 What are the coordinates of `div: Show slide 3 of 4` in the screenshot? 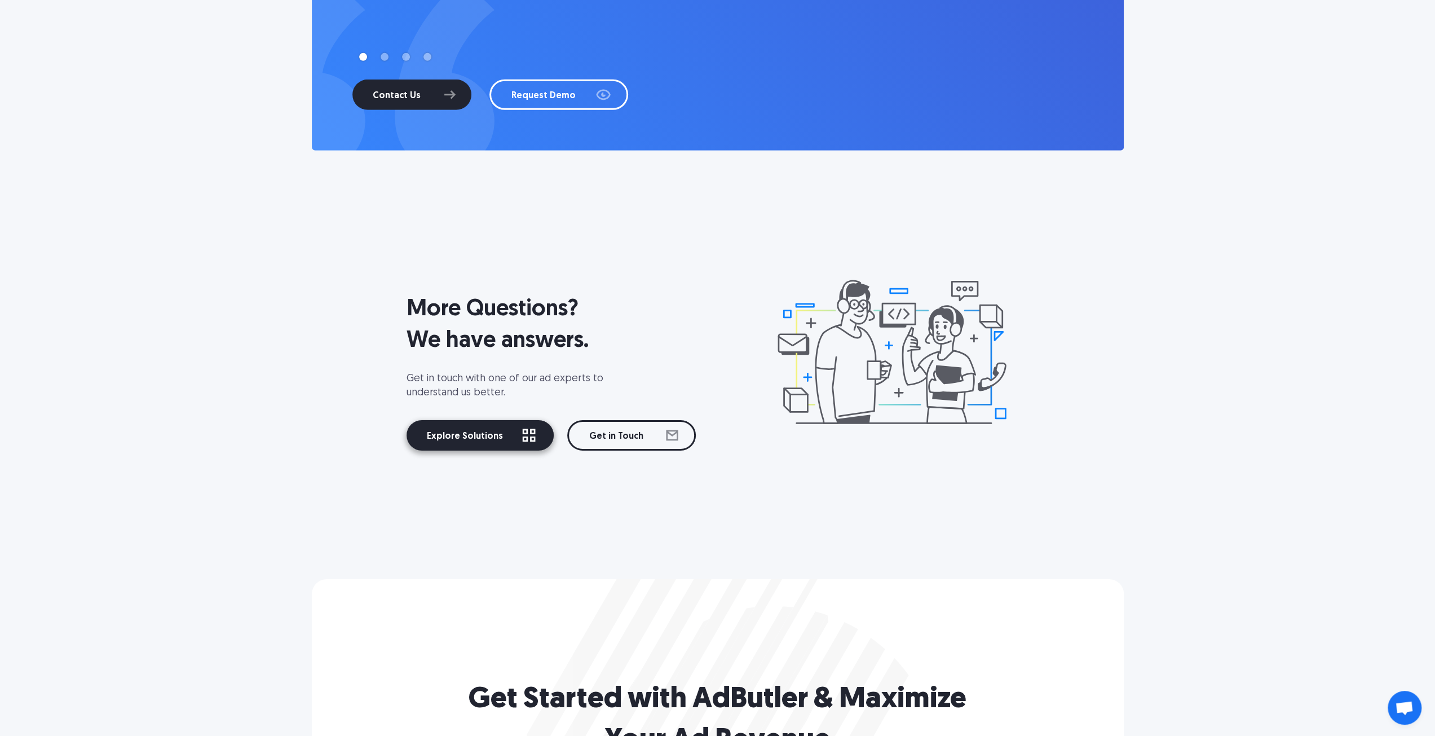 It's located at (406, 57).